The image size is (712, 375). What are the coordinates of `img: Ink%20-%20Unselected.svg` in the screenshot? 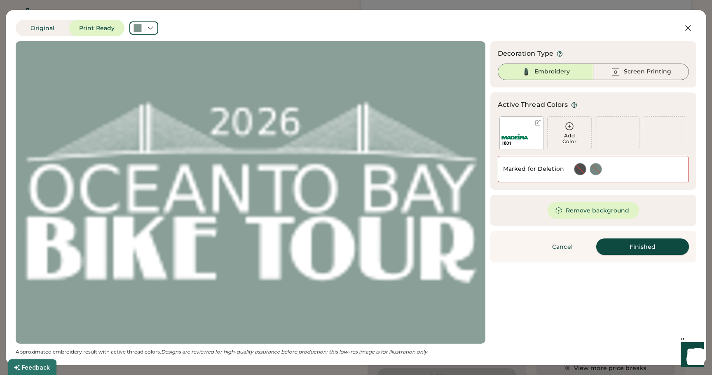 It's located at (616, 72).